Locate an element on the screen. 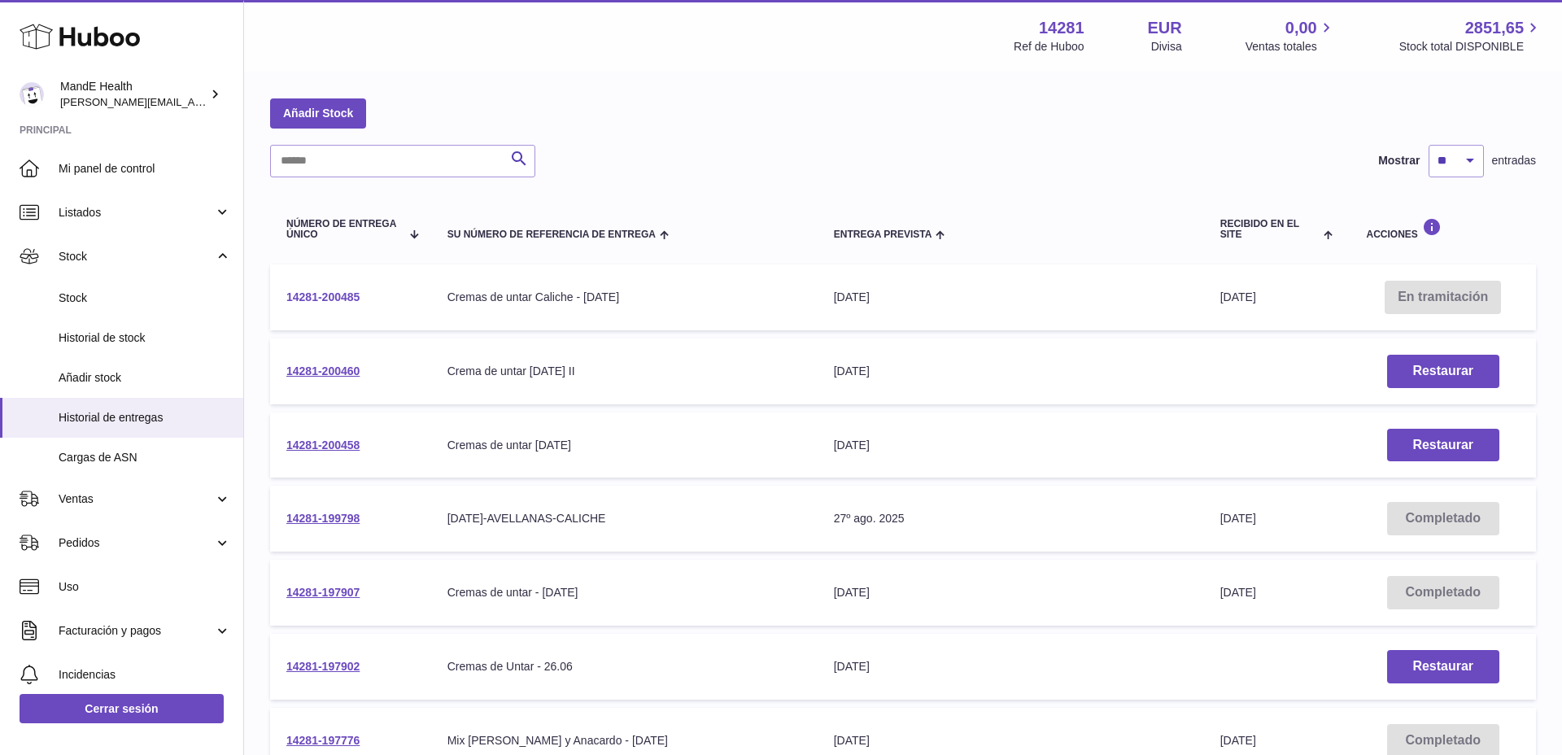 Image resolution: width=1562 pixels, height=755 pixels. div: Acciones is located at coordinates (1442, 229).